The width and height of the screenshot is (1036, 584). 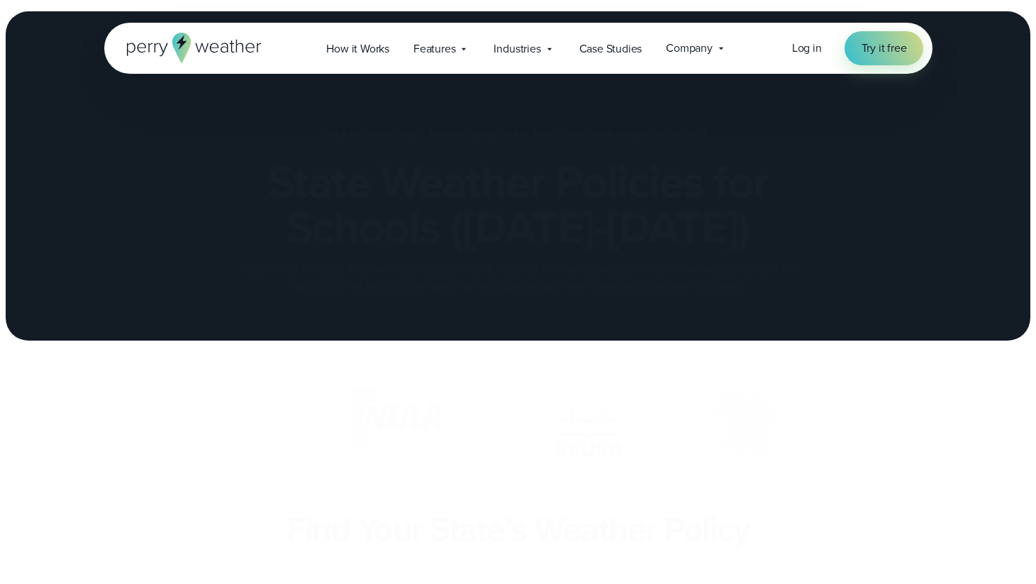 I want to click on a: How it Works, so click(x=357, y=48).